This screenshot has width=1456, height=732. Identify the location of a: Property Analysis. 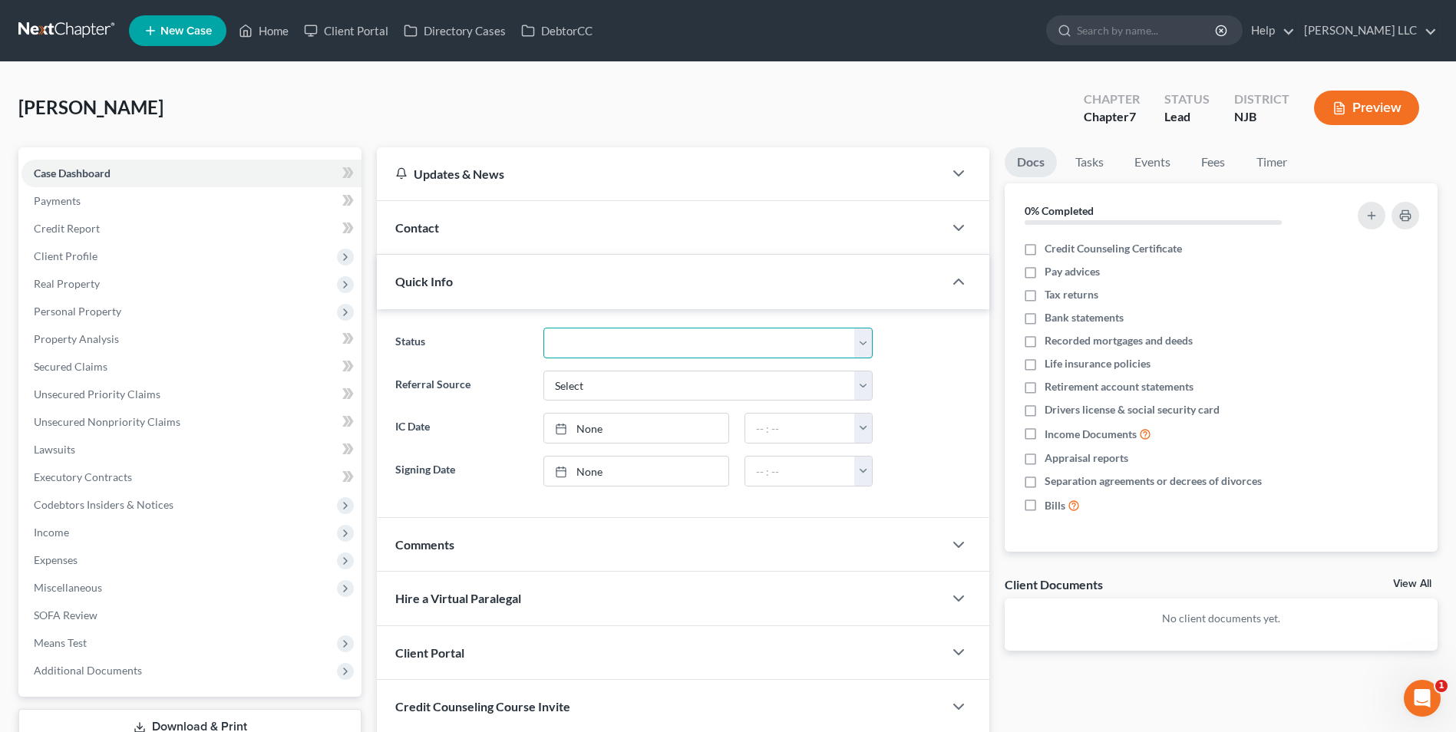
(191, 339).